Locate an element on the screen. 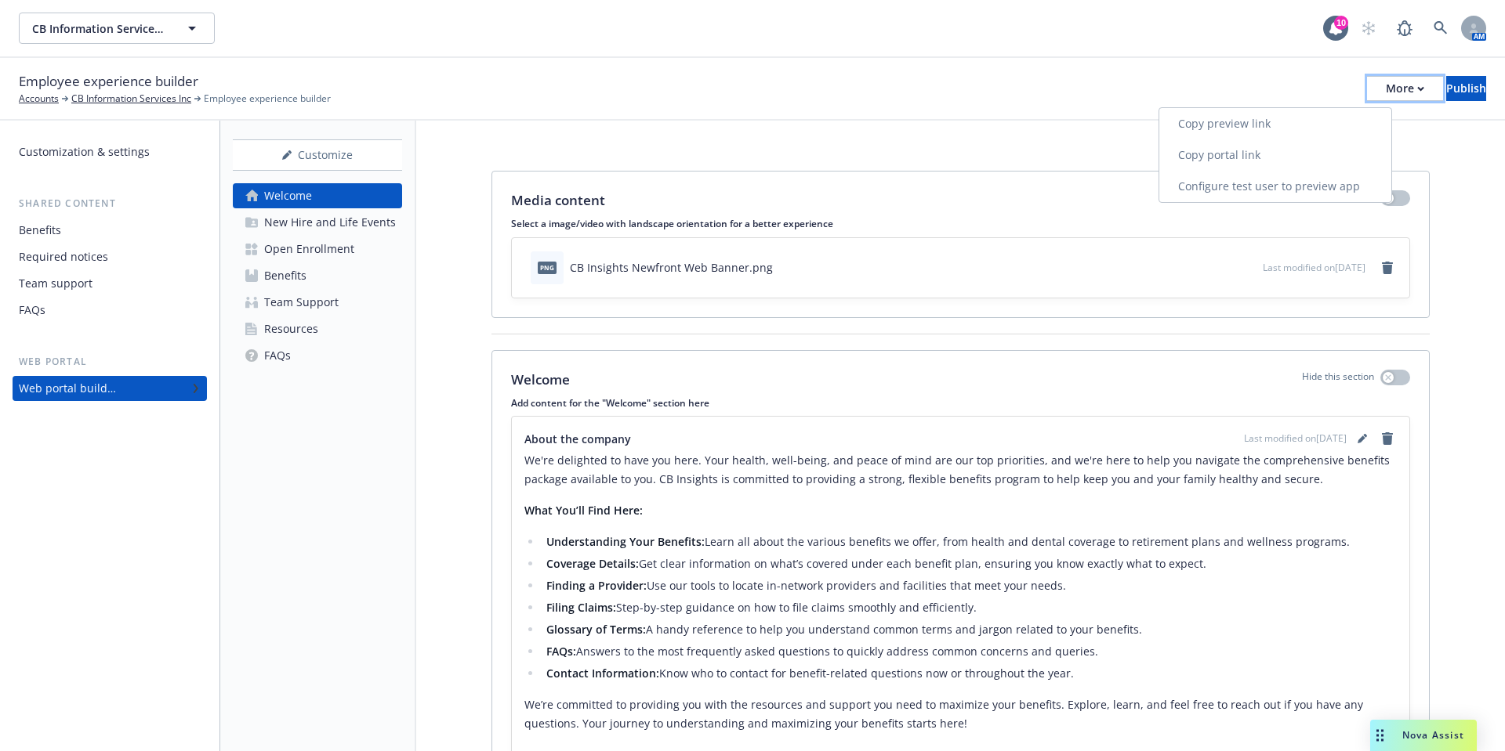 The image size is (1505, 751). a: Accounts is located at coordinates (38, 99).